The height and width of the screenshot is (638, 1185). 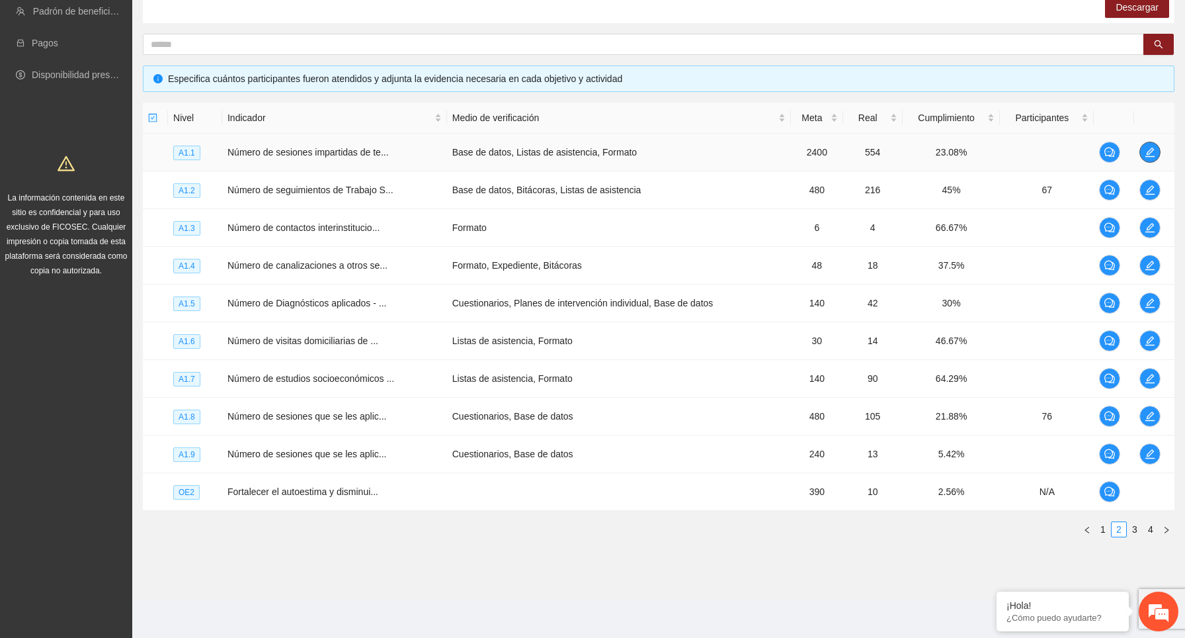 I want to click on div: Minimizar ventana de chat en vivo, so click(x=233, y=22).